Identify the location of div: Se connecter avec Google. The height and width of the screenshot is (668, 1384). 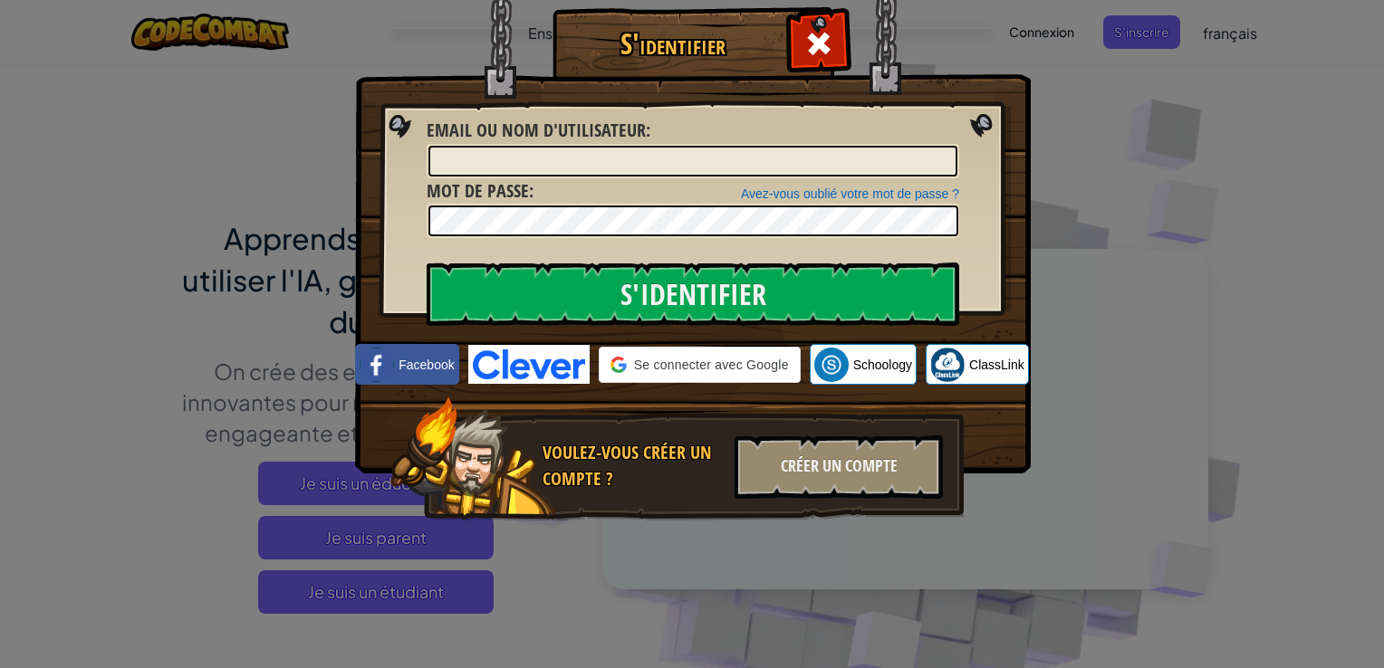
(699, 365).